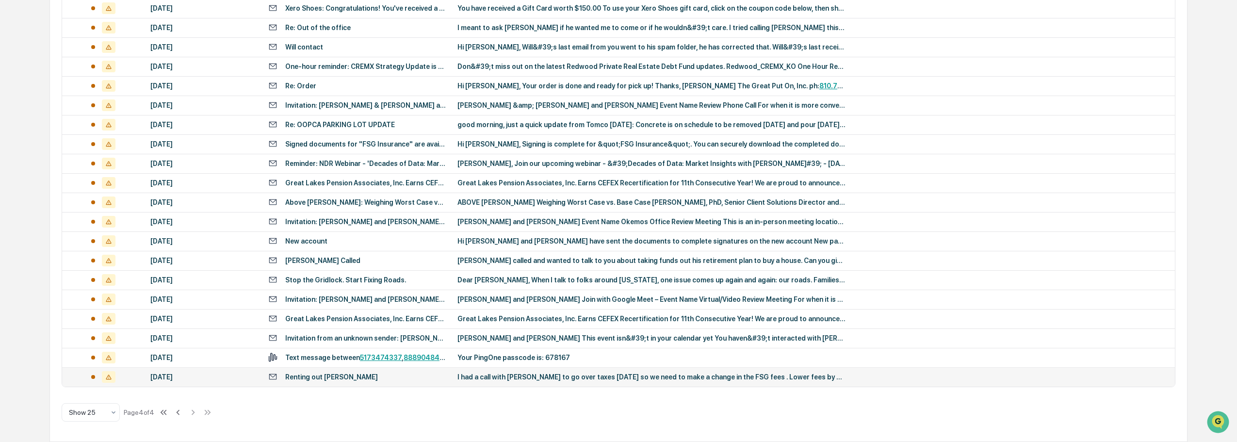 The image size is (1237, 442). Describe the element at coordinates (425, 358) in the screenshot. I see `a: 8889048461` at that location.